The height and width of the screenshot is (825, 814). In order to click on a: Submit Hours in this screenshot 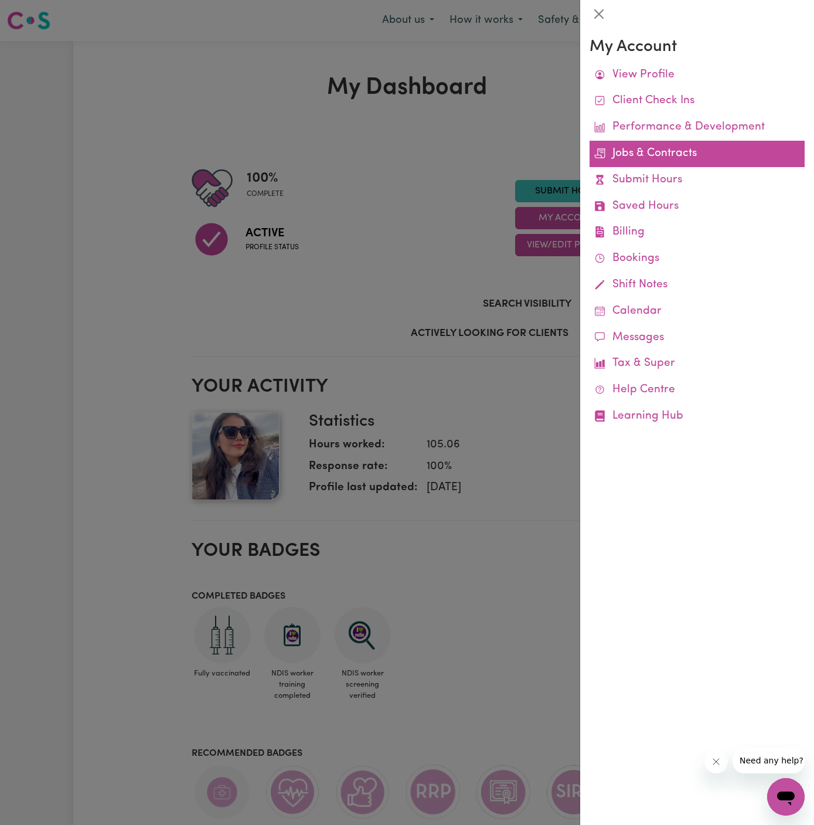, I will do `click(697, 180)`.